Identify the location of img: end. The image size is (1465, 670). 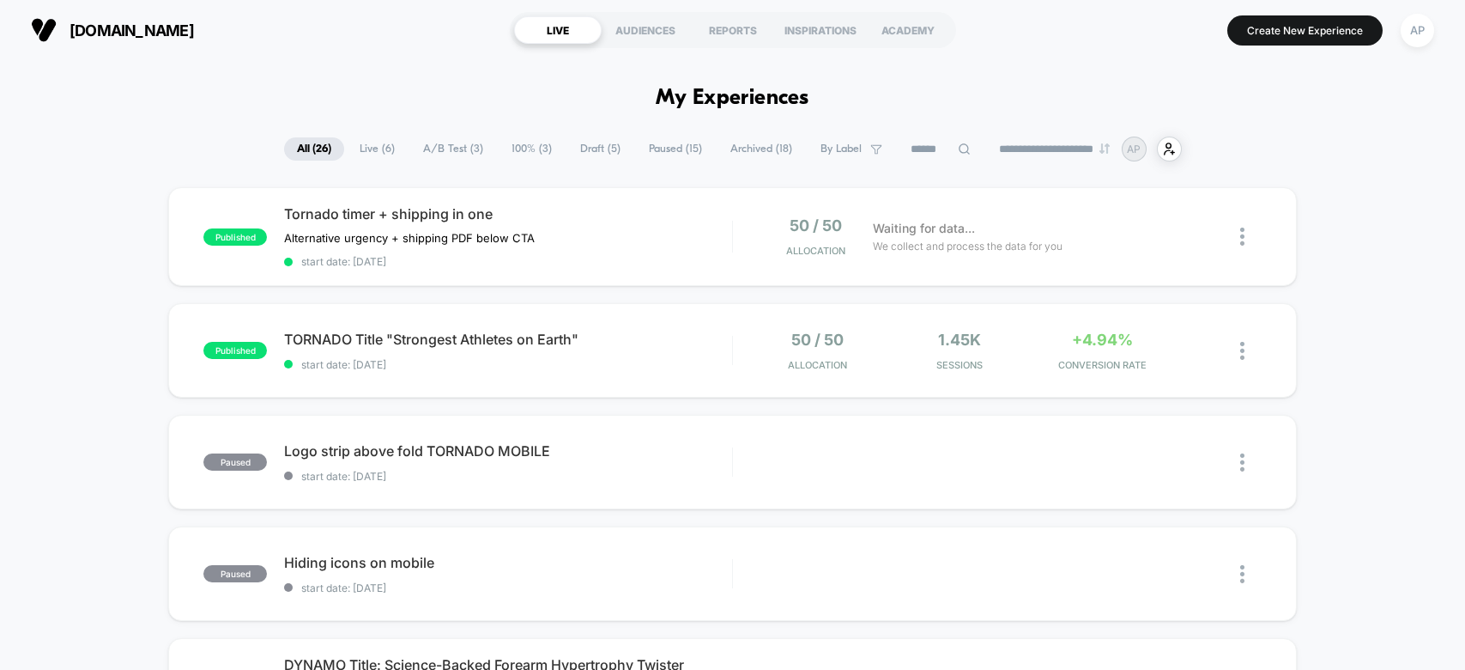
(1105, 149).